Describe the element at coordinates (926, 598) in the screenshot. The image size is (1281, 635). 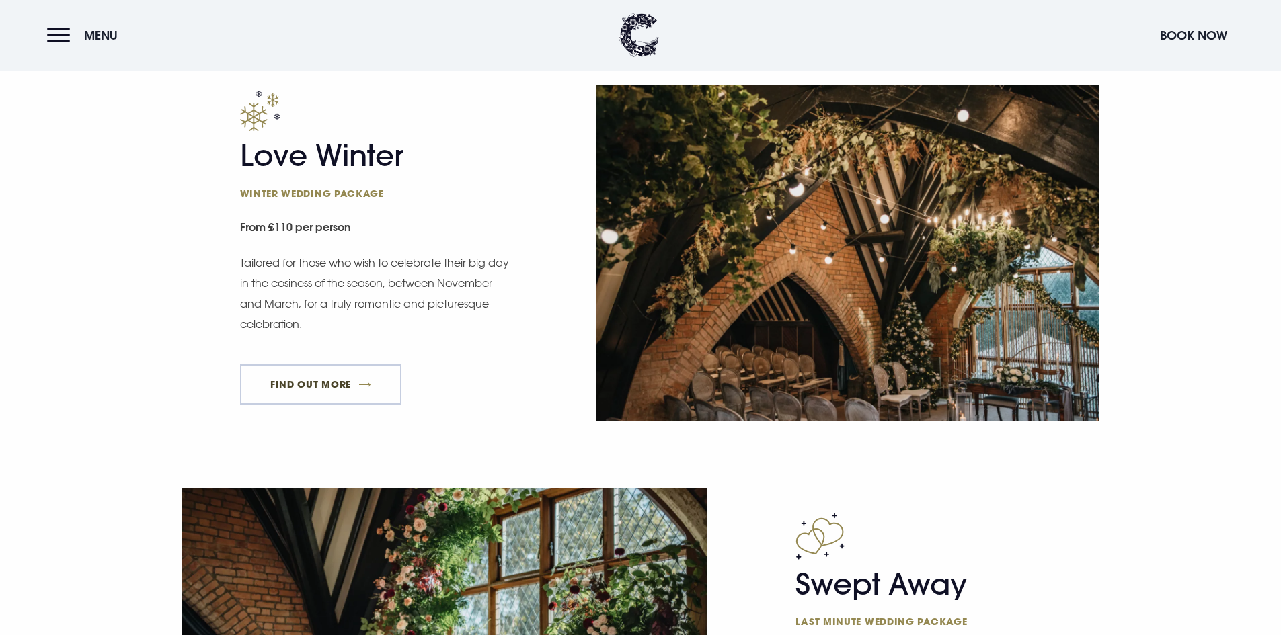
I see `h2: Swept Away` at that location.